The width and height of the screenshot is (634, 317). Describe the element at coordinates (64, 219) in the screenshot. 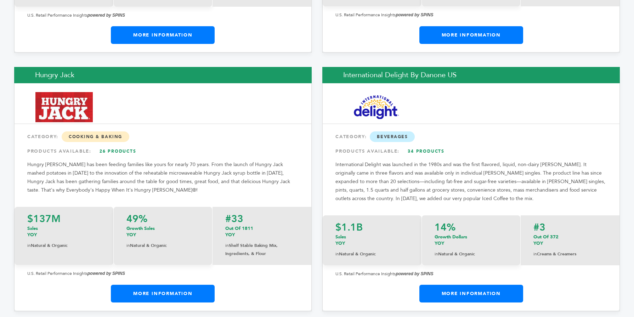

I see `p: $137M` at that location.